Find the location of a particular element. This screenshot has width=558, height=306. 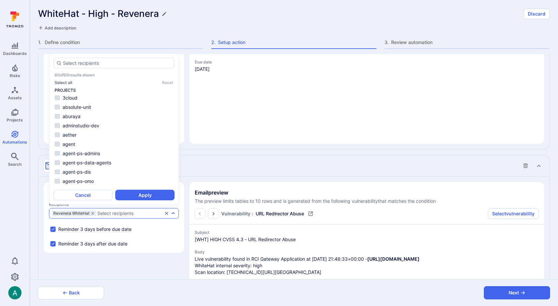

button: Selectvulnerability is located at coordinates (513, 214).